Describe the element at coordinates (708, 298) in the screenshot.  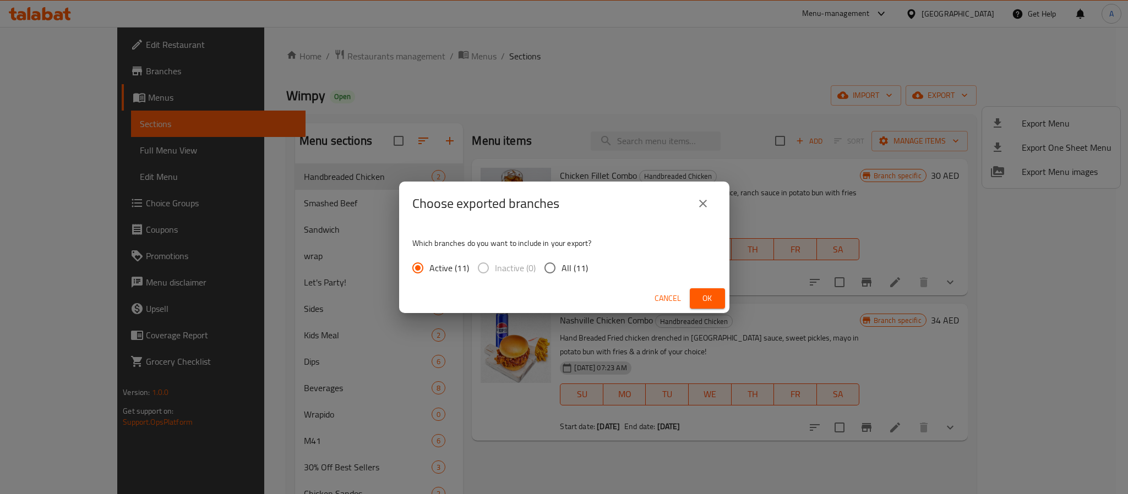
I see `span: Ok` at that location.